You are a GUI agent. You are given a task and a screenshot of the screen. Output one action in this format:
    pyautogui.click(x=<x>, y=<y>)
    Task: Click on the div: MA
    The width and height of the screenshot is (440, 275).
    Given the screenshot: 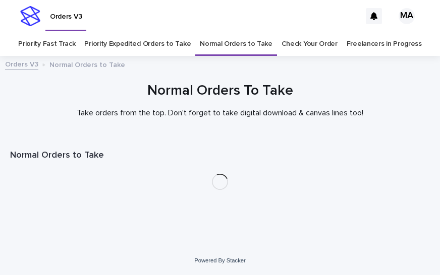 What is the action you would take?
    pyautogui.click(x=406, y=16)
    